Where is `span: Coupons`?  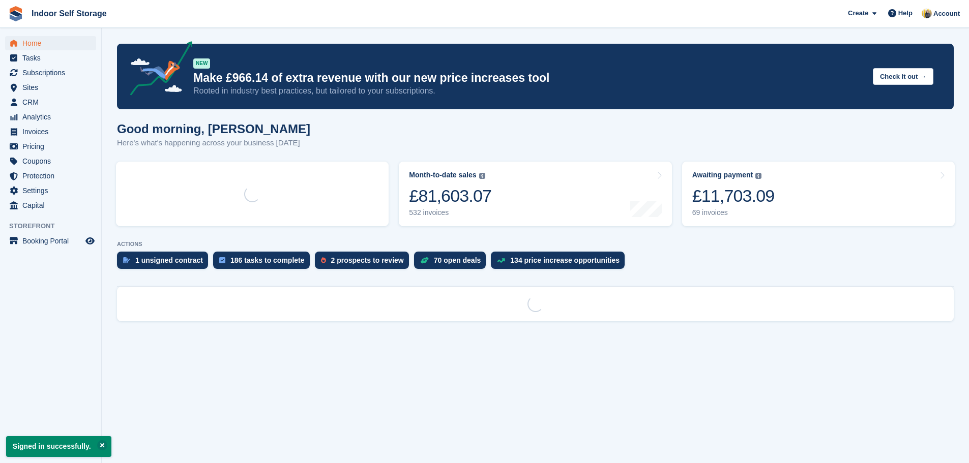 span: Coupons is located at coordinates (53, 161).